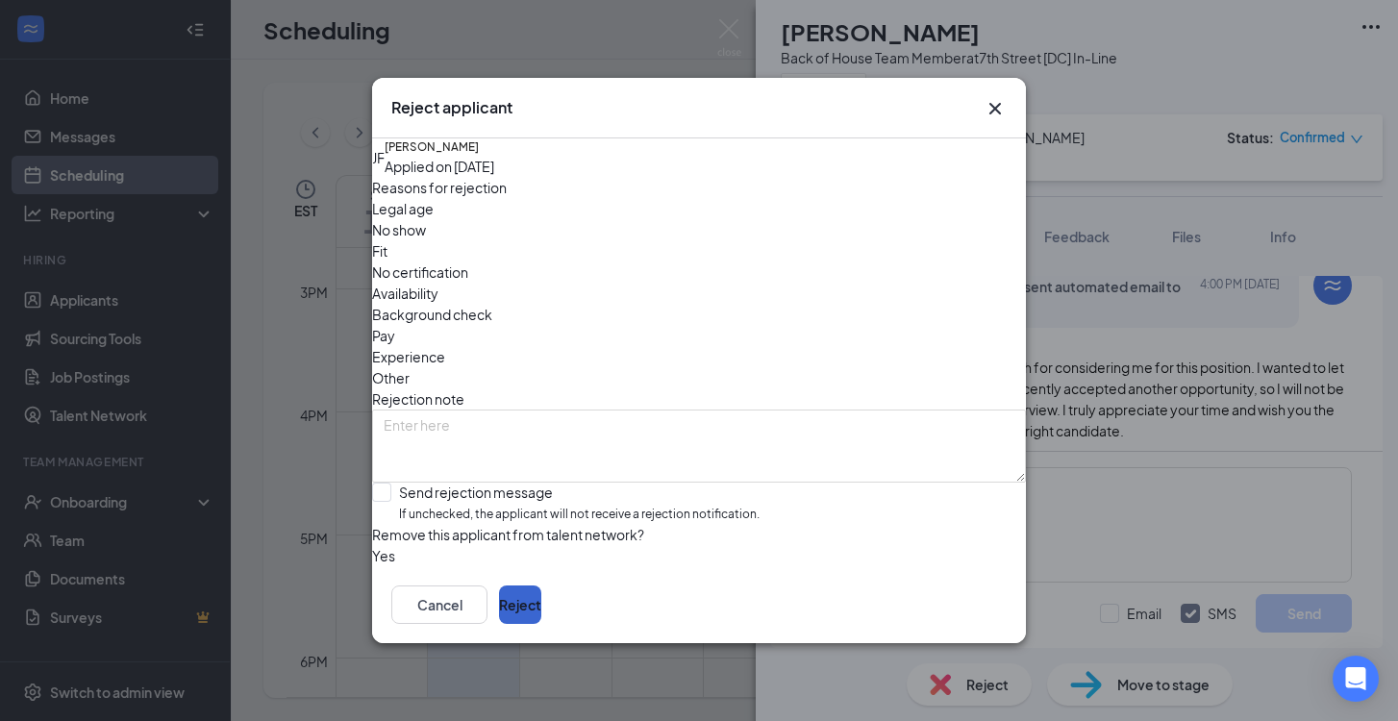 The height and width of the screenshot is (721, 1398). Describe the element at coordinates (418, 399) in the screenshot. I see `span: Rejection note` at that location.